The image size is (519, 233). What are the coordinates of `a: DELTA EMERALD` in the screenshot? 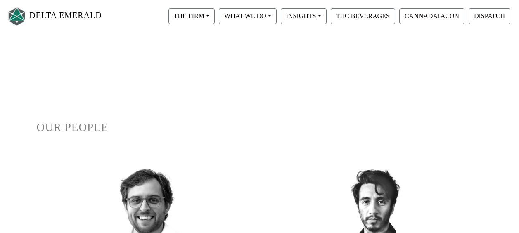 It's located at (54, 16).